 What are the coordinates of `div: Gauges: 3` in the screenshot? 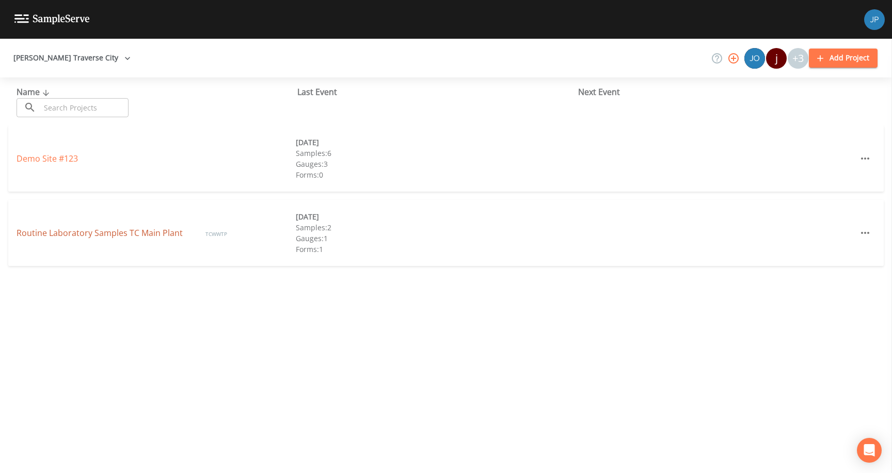 It's located at (435, 164).